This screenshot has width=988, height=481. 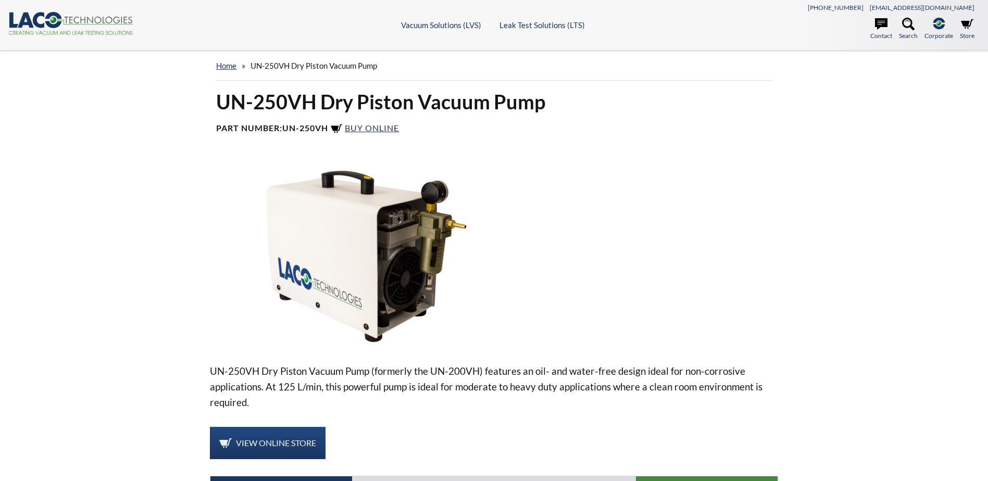 I want to click on span: UN-250VH Dry Piston Vacuum Pump, so click(x=314, y=66).